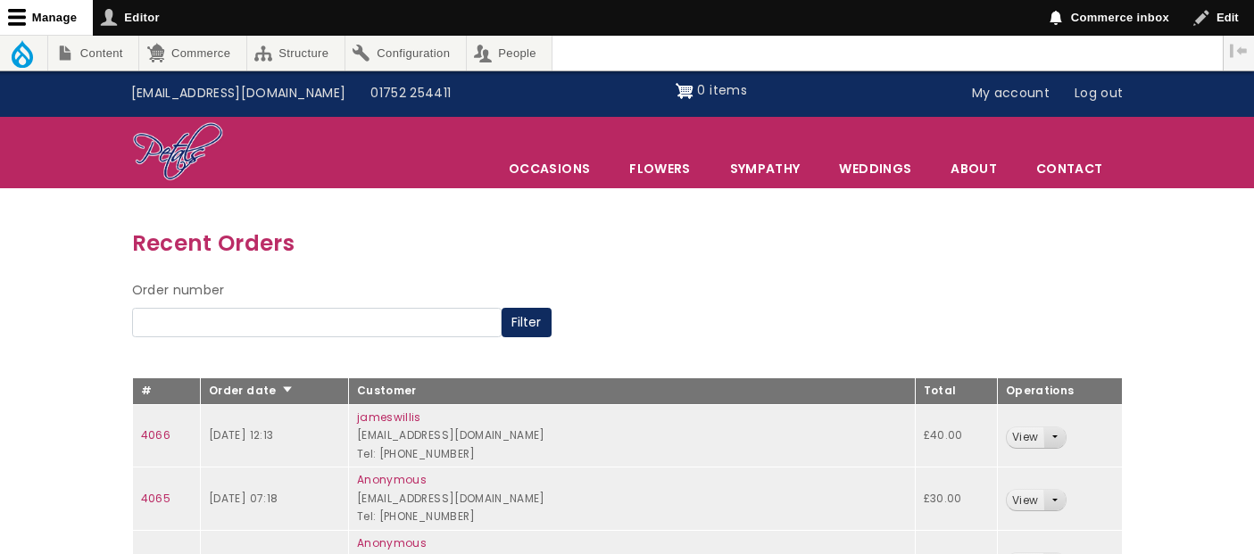  Describe the element at coordinates (405, 53) in the screenshot. I see `a: Configuration` at that location.